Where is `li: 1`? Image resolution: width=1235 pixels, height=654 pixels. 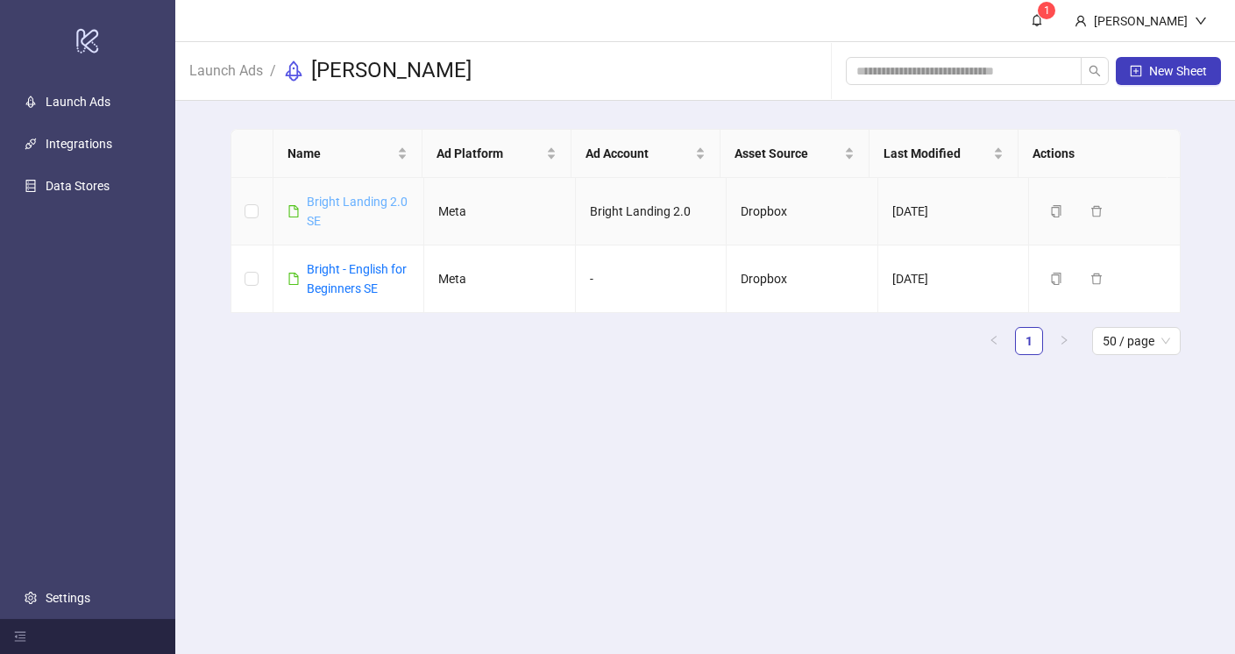
li: 1 is located at coordinates (1029, 341).